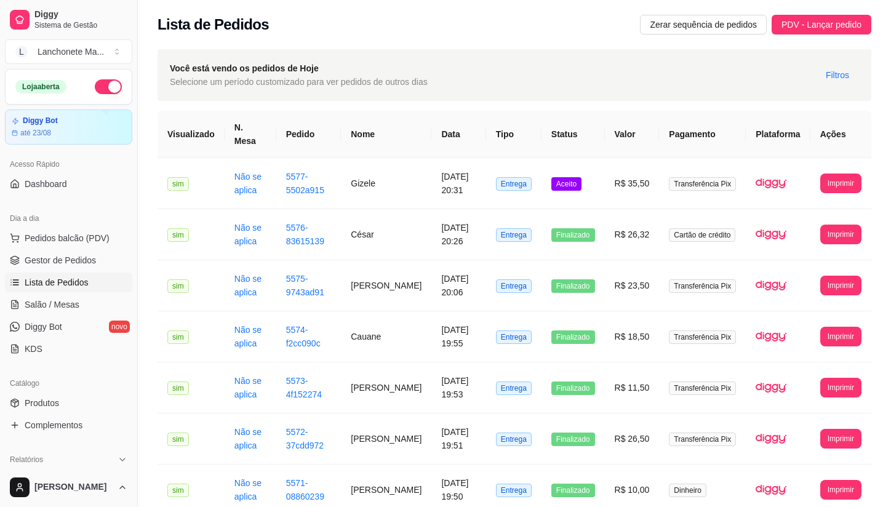 This screenshot has width=891, height=507. Describe the element at coordinates (26, 460) in the screenshot. I see `span: Relatórios` at that location.